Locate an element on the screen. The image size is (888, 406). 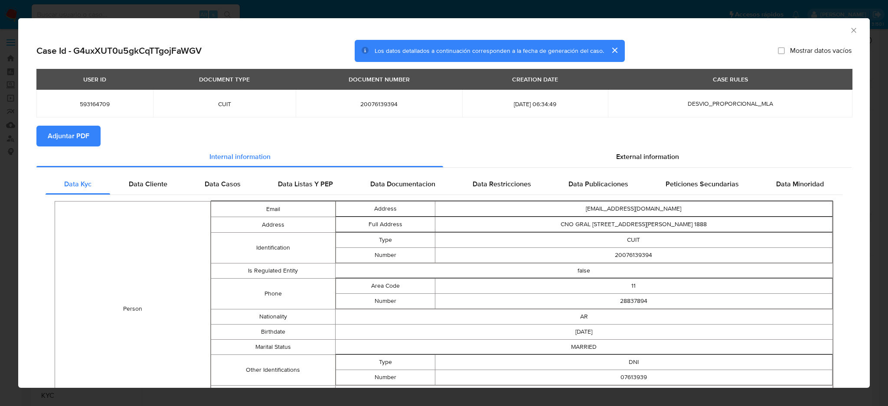
span: Data Restricciones is located at coordinates (502, 184).